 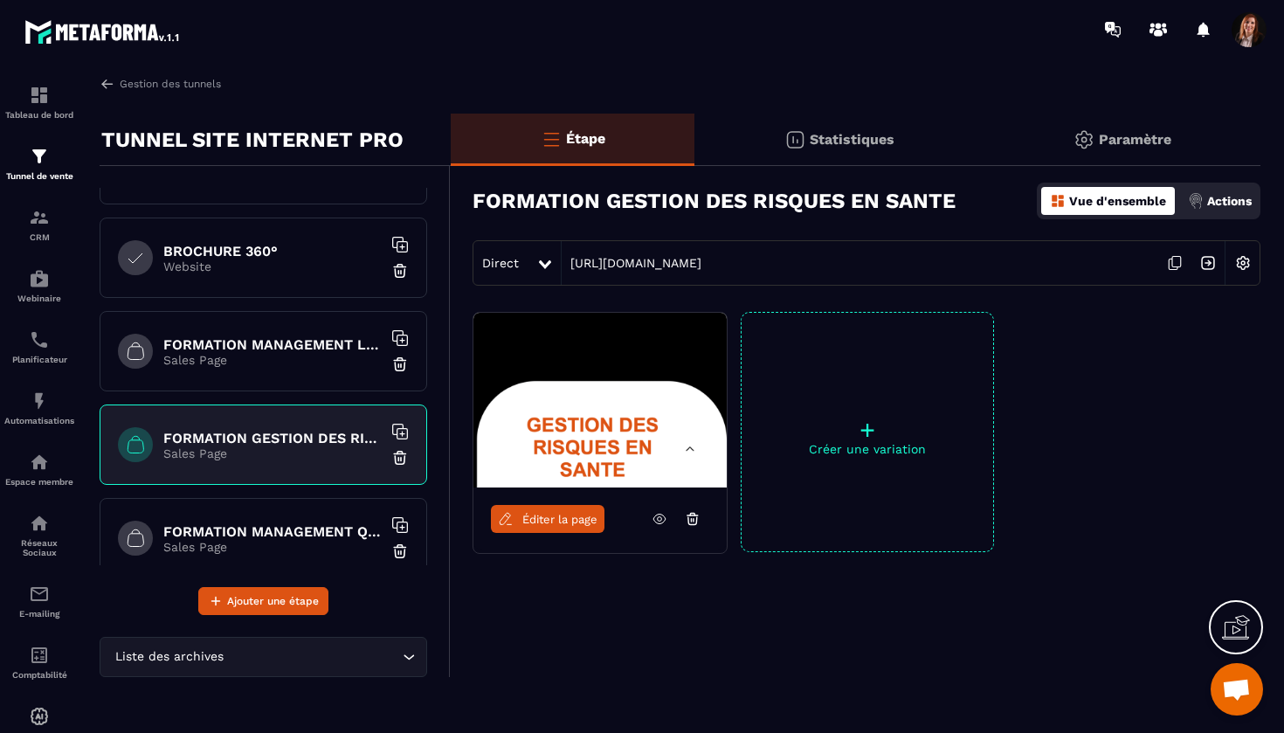 What do you see at coordinates (1117, 201) in the screenshot?
I see `p: Vue d'ensemble` at bounding box center [1117, 201].